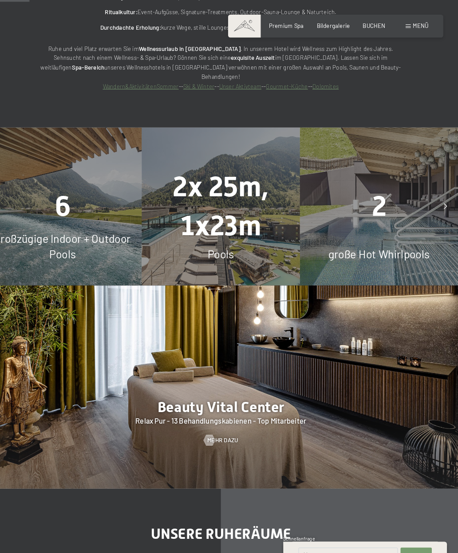  Describe the element at coordinates (229, 199) in the screenshot. I see `span: 2x 25m, 1x23m` at that location.